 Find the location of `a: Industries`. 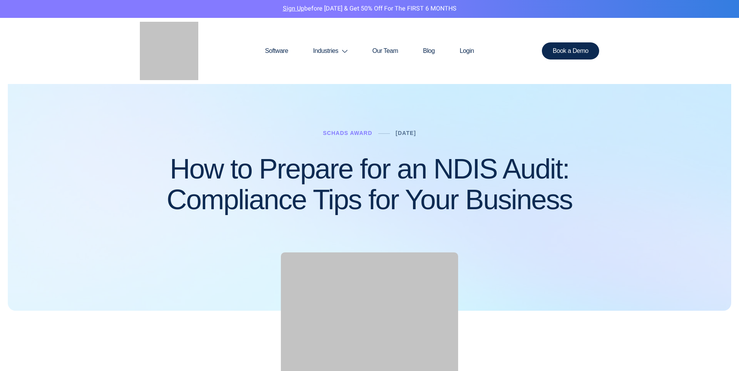

a: Industries is located at coordinates (330, 51).